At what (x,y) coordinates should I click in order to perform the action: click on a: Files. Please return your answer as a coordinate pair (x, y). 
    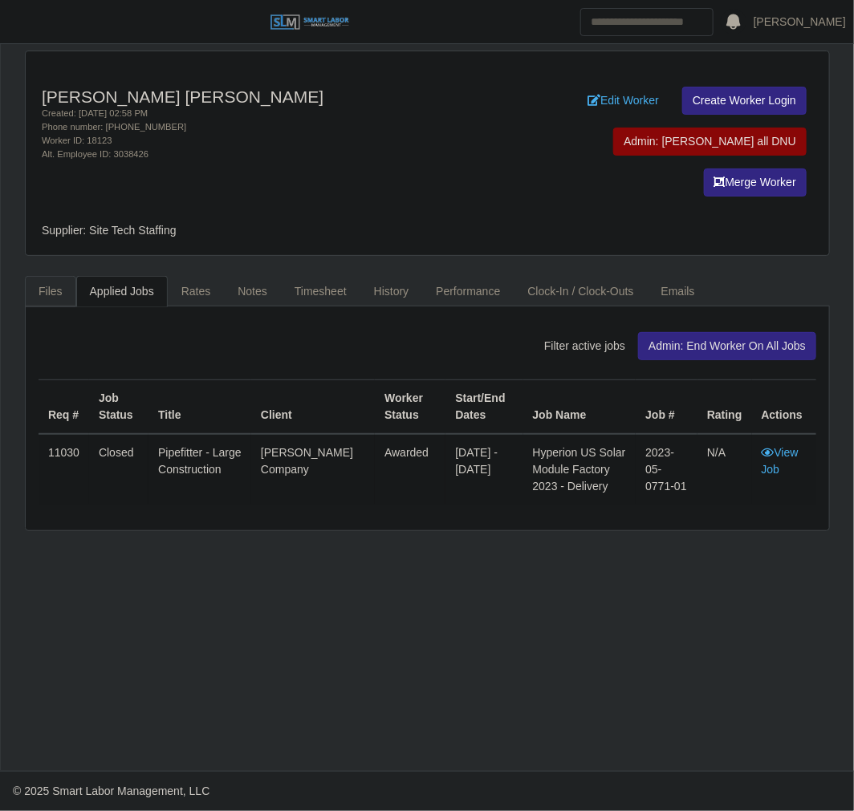
    Looking at the image, I should click on (51, 291).